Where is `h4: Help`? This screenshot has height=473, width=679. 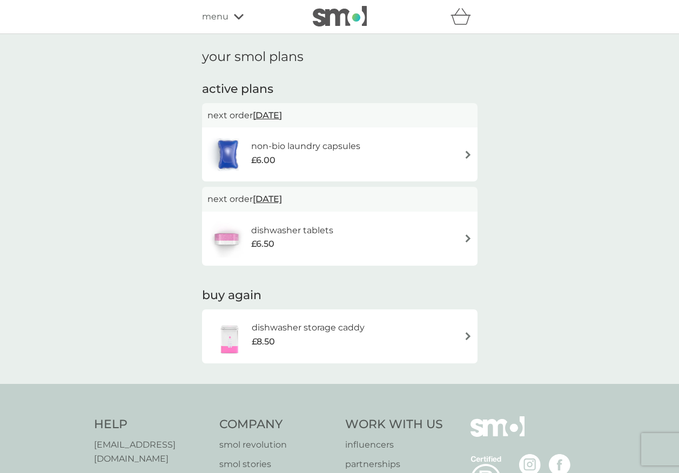
h4: Help is located at coordinates (151, 424).